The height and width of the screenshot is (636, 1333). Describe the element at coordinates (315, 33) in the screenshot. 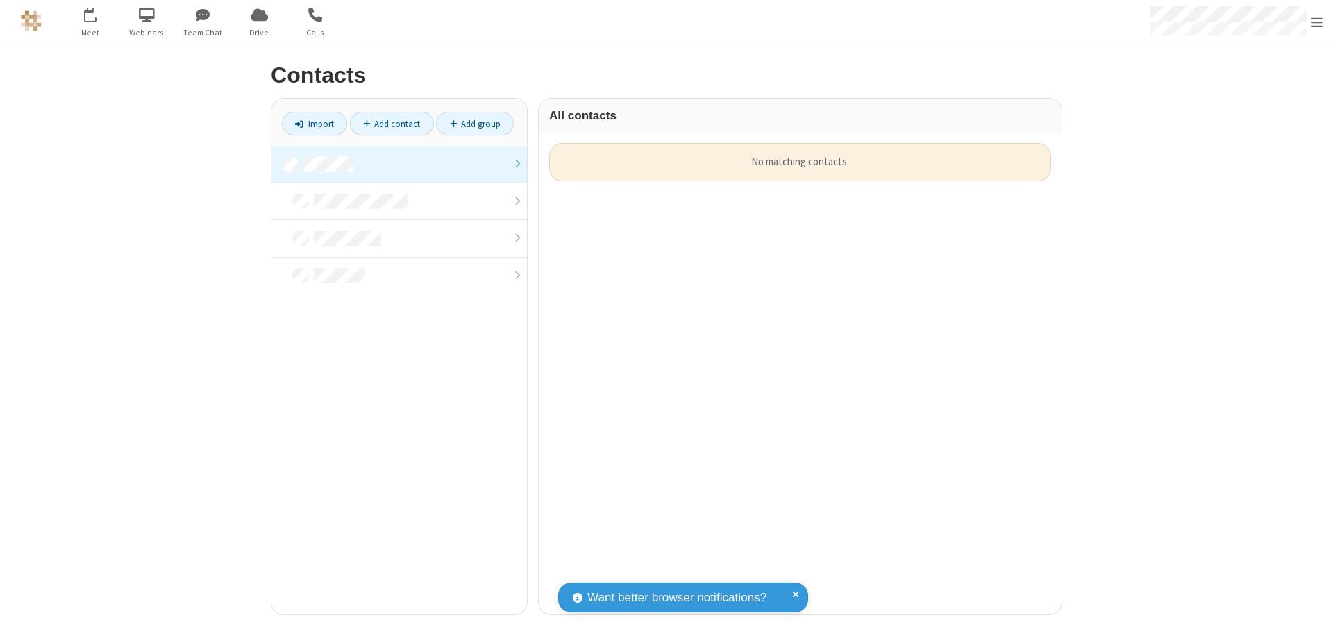

I see `span: Calls` at that location.